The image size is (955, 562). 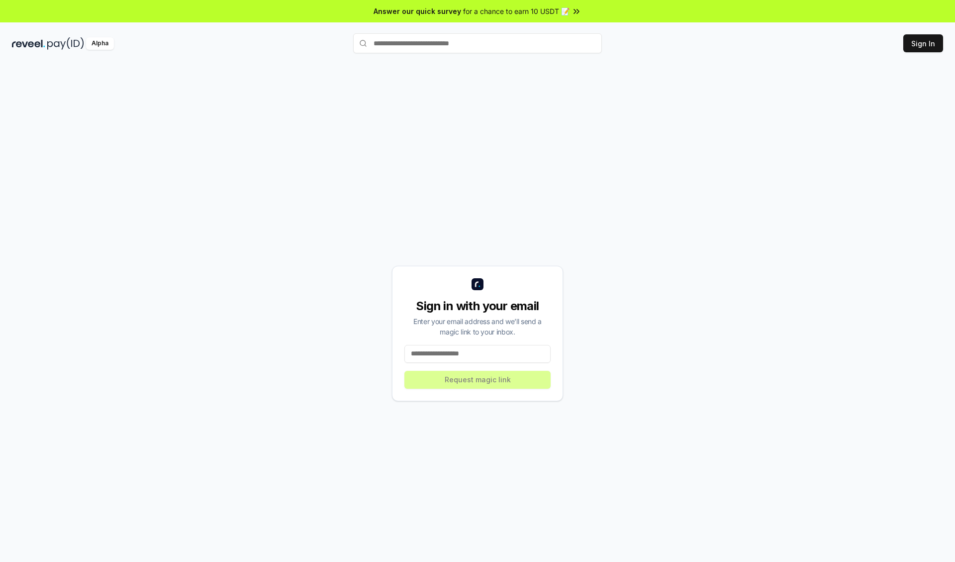 What do you see at coordinates (923, 43) in the screenshot?
I see `button: Sign In` at bounding box center [923, 43].